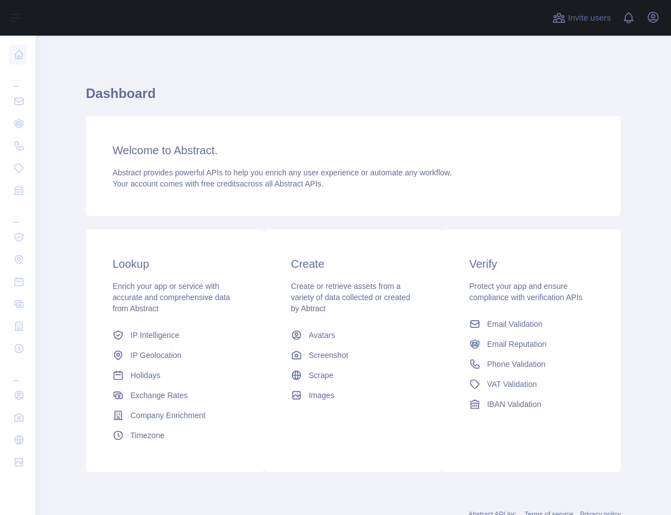 Image resolution: width=671 pixels, height=515 pixels. Describe the element at coordinates (514, 324) in the screenshot. I see `span: Email Validation` at that location.